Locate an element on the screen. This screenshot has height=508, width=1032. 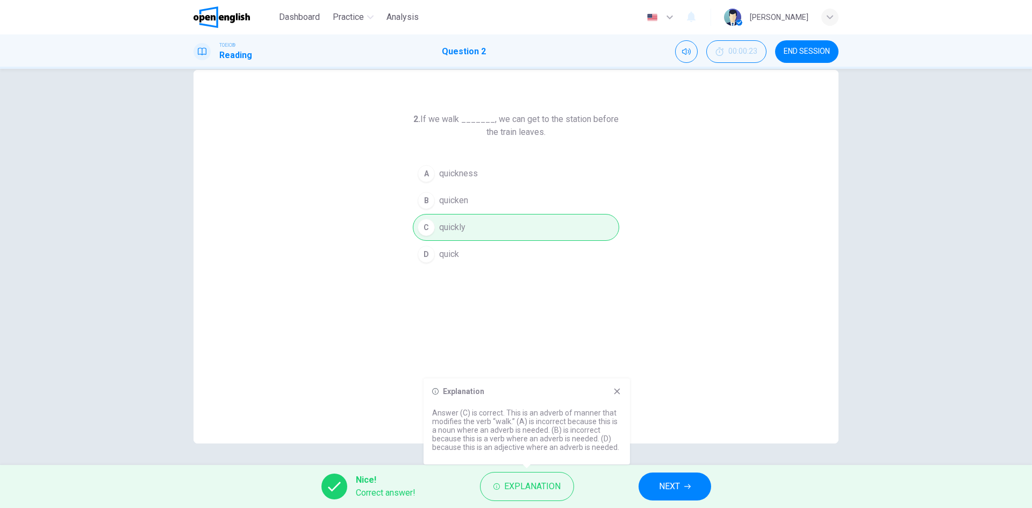
img: en is located at coordinates (652, 17).